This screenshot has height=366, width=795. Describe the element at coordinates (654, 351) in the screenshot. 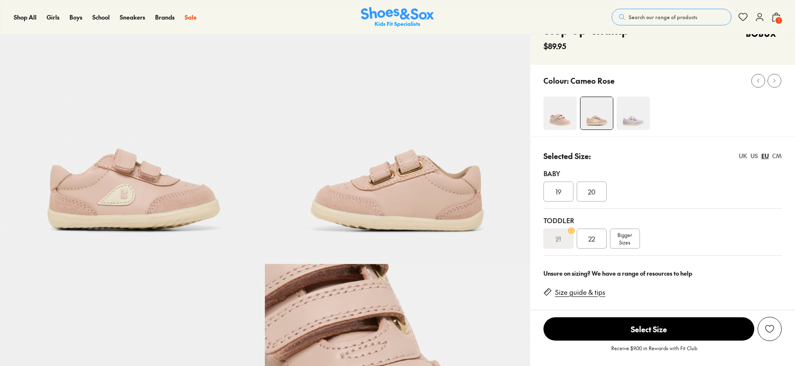

I see `p: Receive $9.00 in Rewards with Fit Club` at that location.